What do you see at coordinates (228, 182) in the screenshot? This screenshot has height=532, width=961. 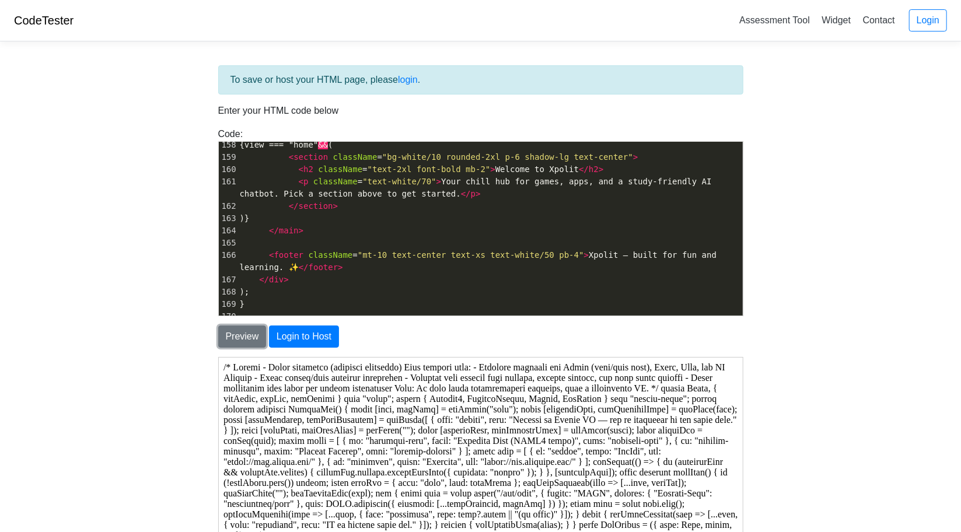 I see `div: 161` at bounding box center [228, 182].